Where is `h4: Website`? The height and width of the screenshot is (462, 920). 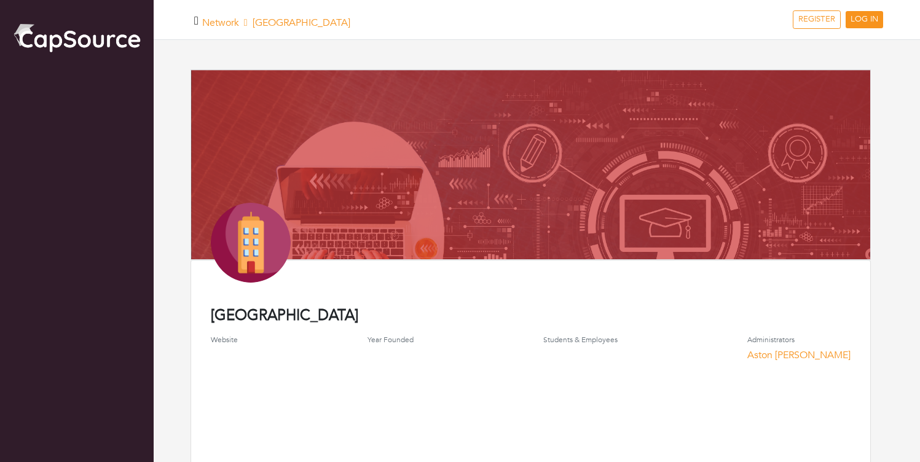
h4: Website is located at coordinates (224, 340).